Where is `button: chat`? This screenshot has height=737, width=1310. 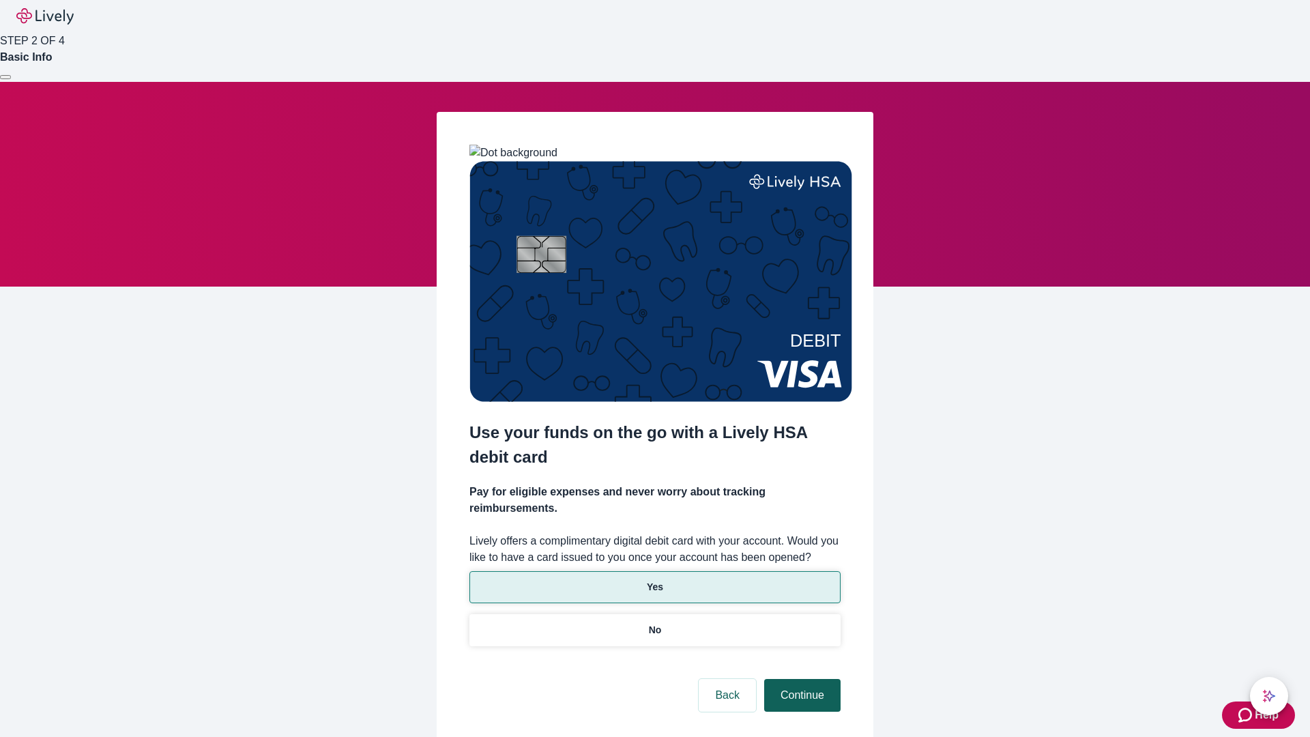 button: chat is located at coordinates (1270, 696).